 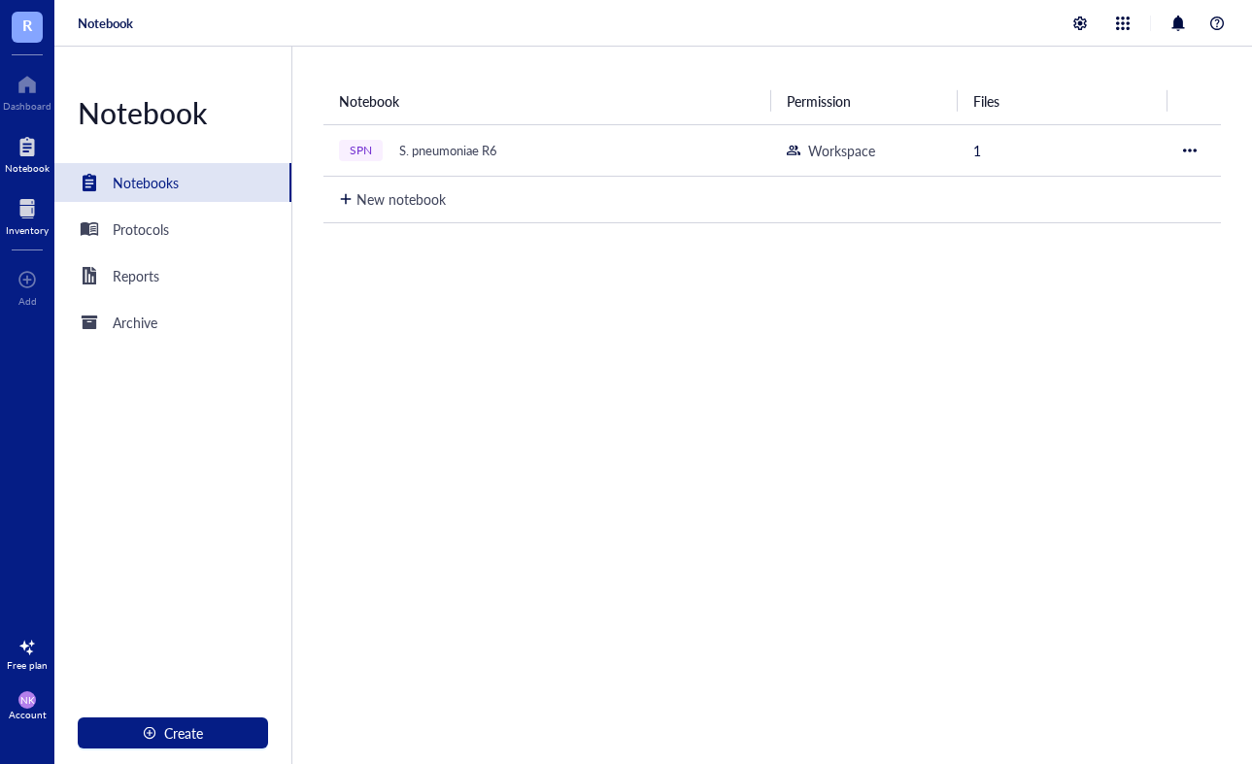 I want to click on span: R, so click(x=27, y=24).